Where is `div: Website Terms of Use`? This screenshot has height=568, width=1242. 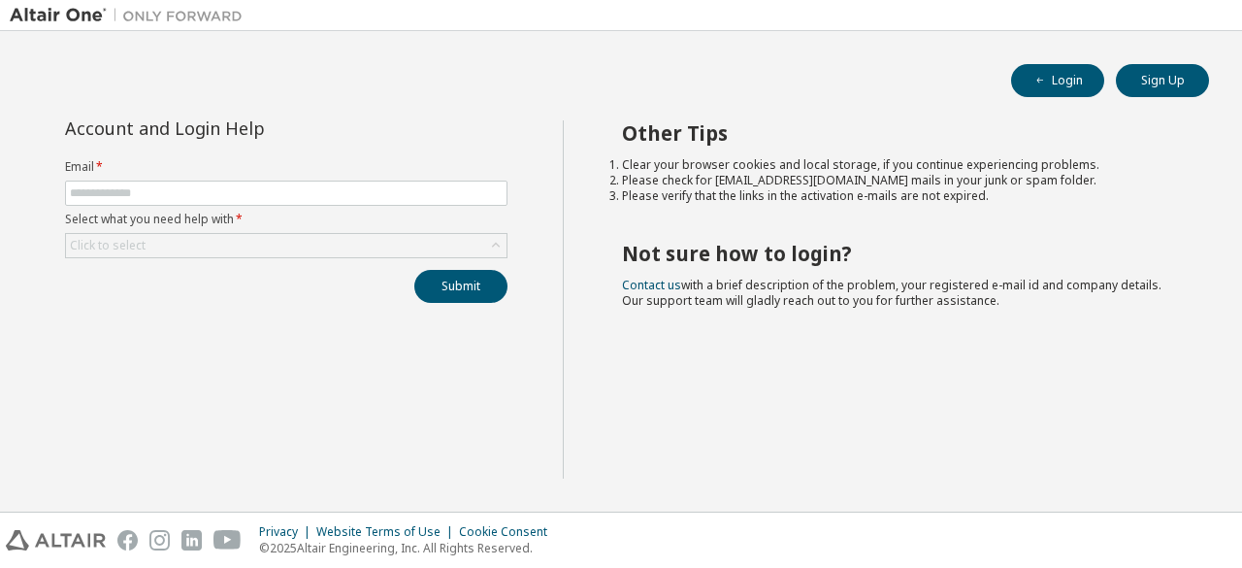
div: Website Terms of Use is located at coordinates (387, 532).